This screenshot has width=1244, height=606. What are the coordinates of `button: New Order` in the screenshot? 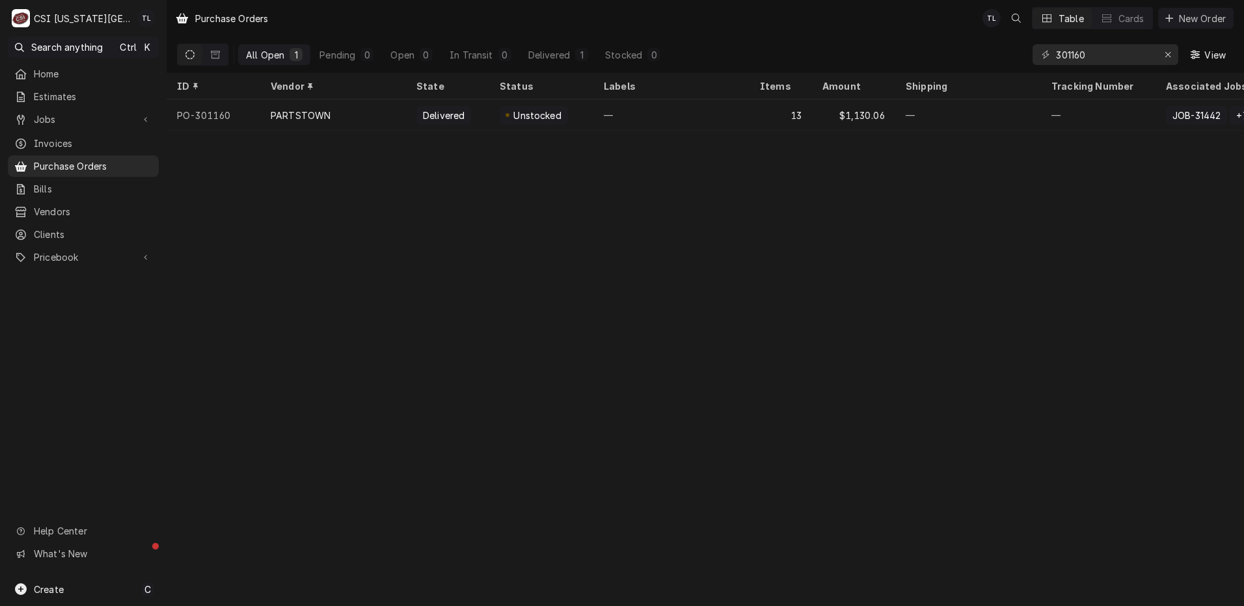 It's located at (1196, 18).